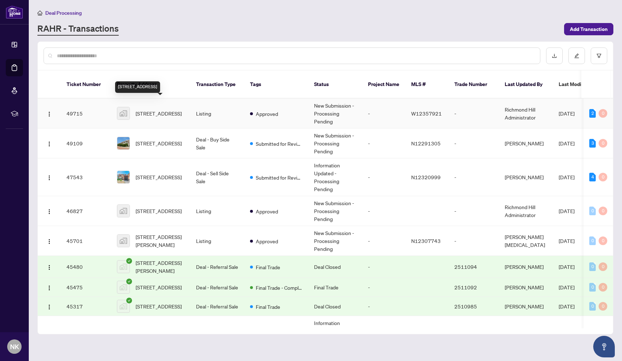 The height and width of the screenshot is (361, 622). Describe the element at coordinates (589, 29) in the screenshot. I see `button: Add Transaction` at that location.